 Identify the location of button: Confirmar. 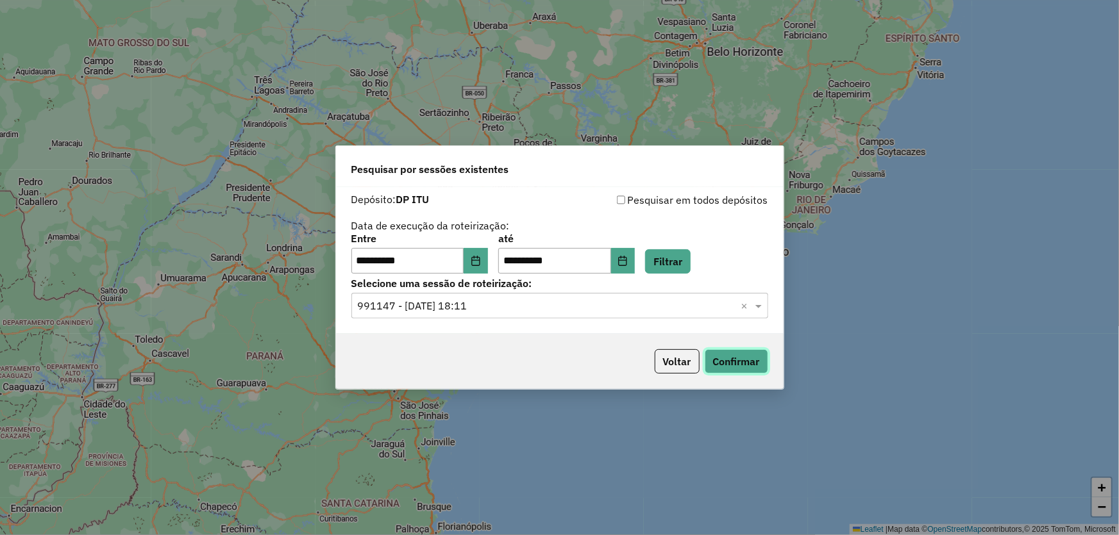
(736, 362).